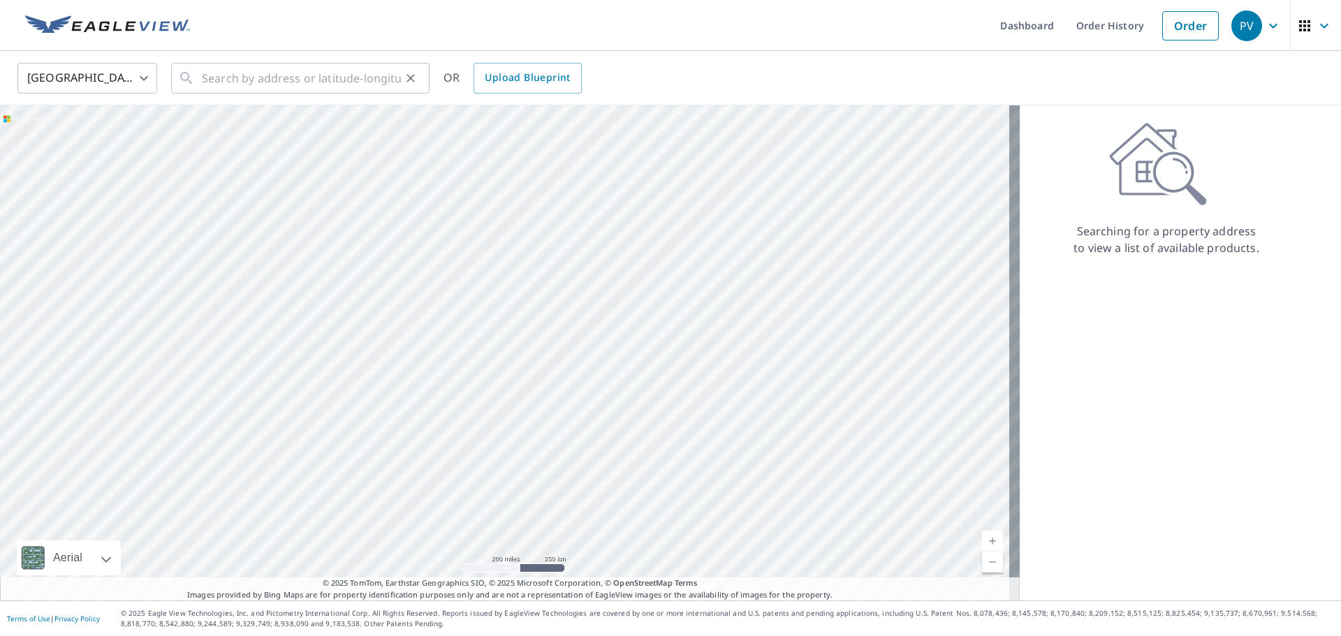 This screenshot has width=1341, height=636. What do you see at coordinates (1247, 26) in the screenshot?
I see `div: PV` at bounding box center [1247, 26].